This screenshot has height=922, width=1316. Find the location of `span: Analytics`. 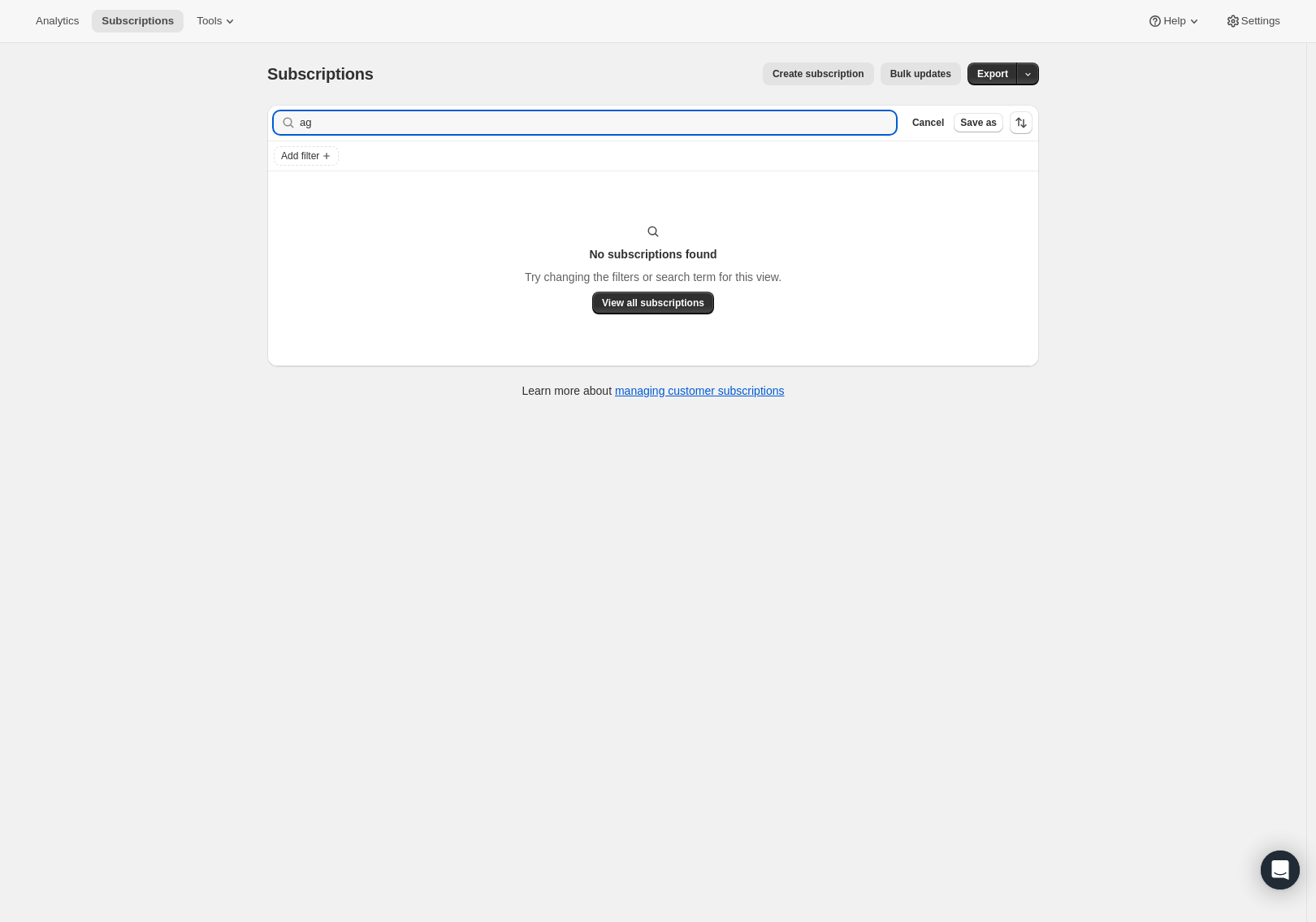

span: Analytics is located at coordinates (57, 21).